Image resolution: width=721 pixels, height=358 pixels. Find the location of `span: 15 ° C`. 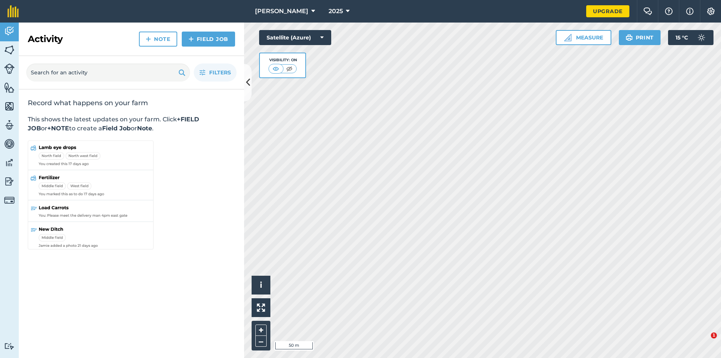

span: 15 ° C is located at coordinates (681, 38).